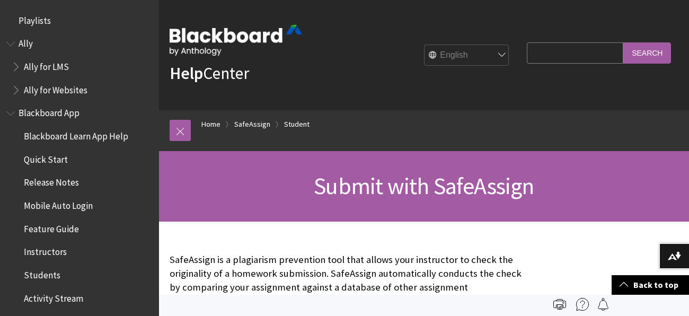 The width and height of the screenshot is (689, 316). Describe the element at coordinates (236, 40) in the screenshot. I see `img: Blackboard by Anthology` at that location.